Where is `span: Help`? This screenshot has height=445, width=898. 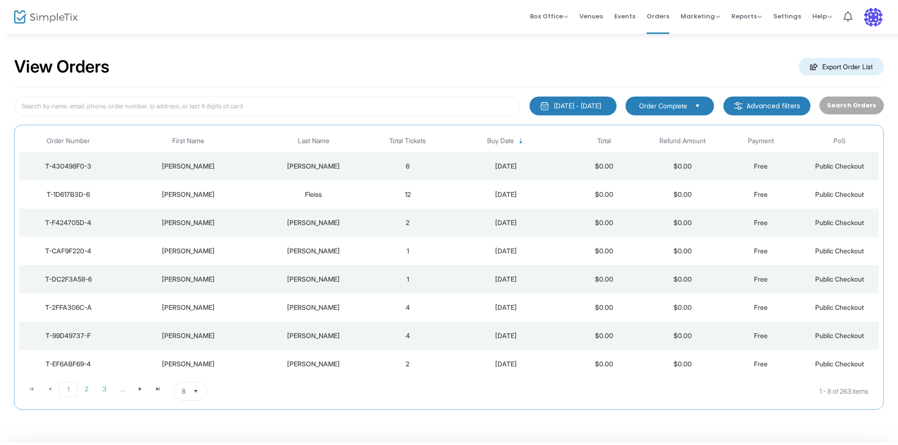 span: Help is located at coordinates (823, 16).